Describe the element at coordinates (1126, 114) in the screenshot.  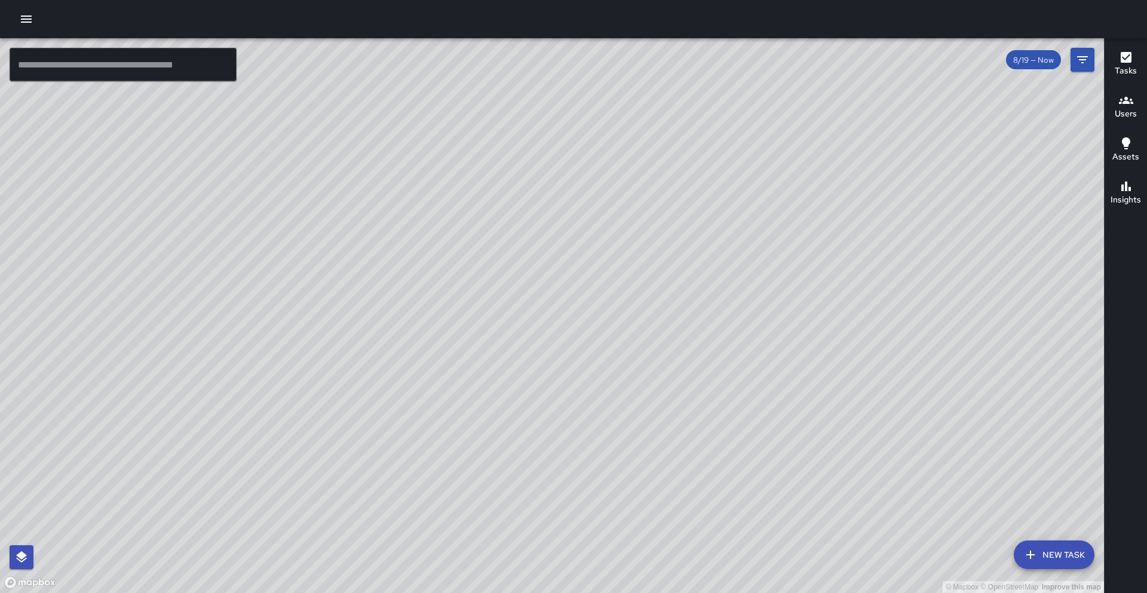
I see `h6: Users` at that location.